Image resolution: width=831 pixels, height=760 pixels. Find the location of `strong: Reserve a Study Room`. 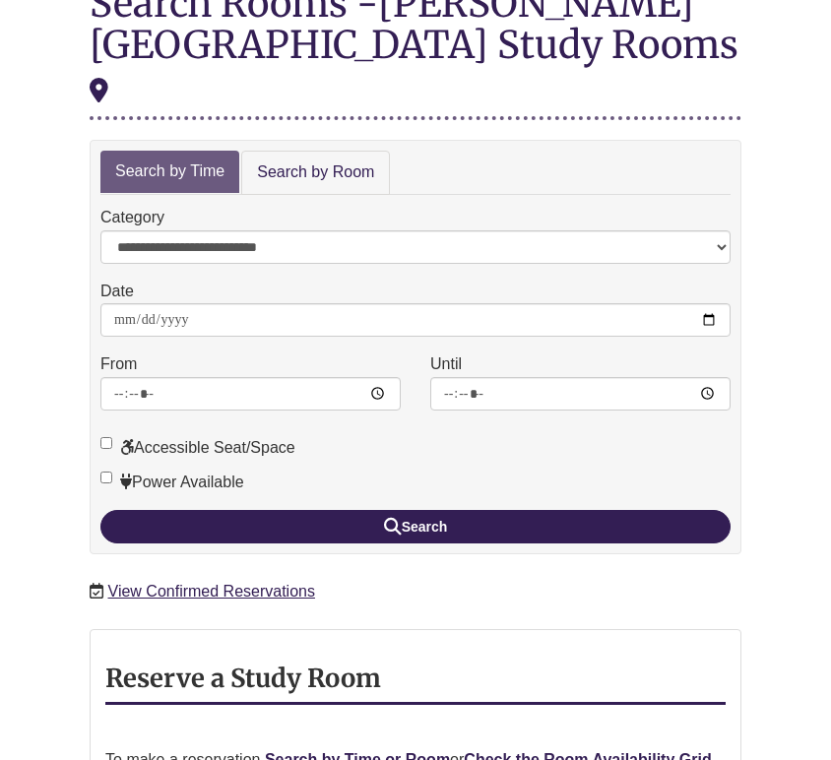

strong: Reserve a Study Room is located at coordinates (243, 679).